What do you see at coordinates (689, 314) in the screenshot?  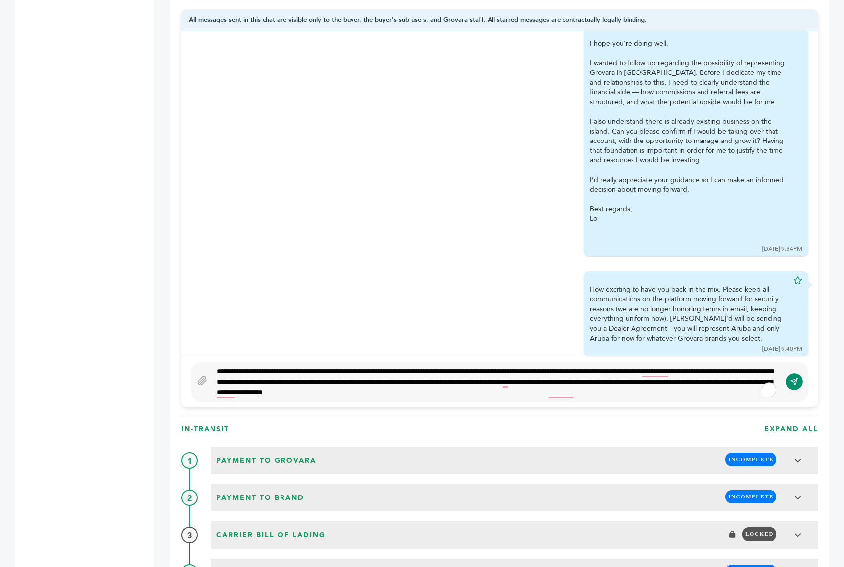 I see `div: How exciting to have you back in the mix. Please keep all communications on the platform moving f...` at bounding box center [689, 314].